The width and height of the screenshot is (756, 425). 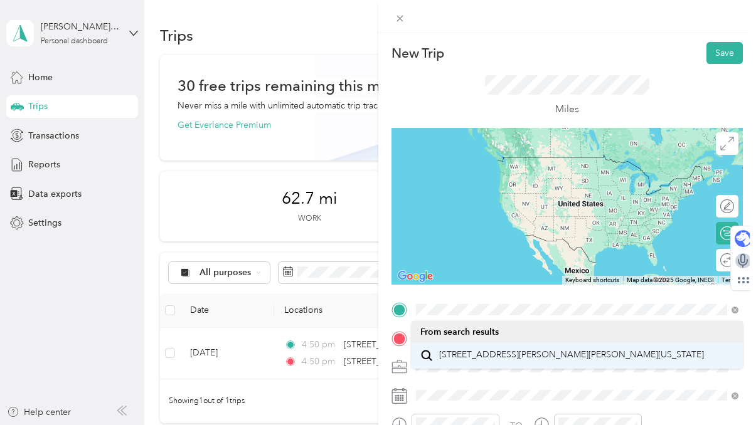 What do you see at coordinates (567, 109) in the screenshot?
I see `p: Miles` at bounding box center [567, 109].